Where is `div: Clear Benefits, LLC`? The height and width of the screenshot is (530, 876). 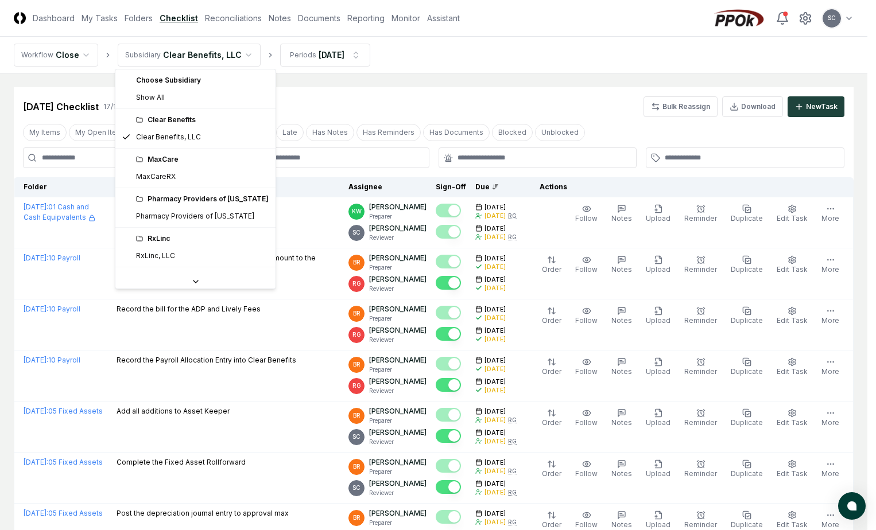
div: Clear Benefits, LLC is located at coordinates (168, 137).